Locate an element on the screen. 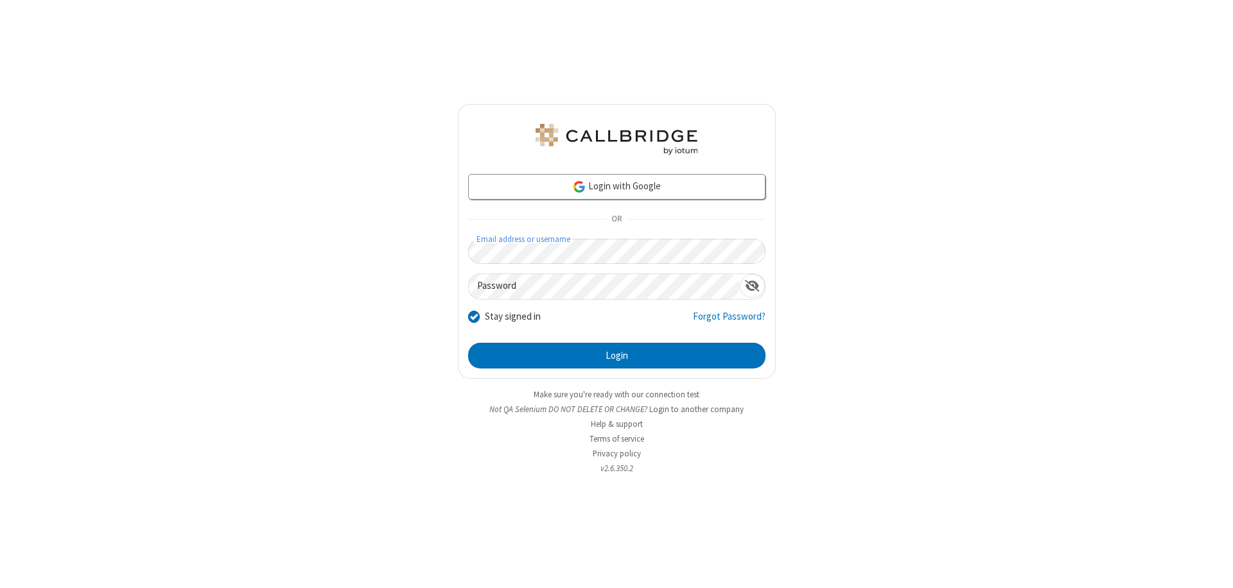  a: Help & support is located at coordinates (616, 424).